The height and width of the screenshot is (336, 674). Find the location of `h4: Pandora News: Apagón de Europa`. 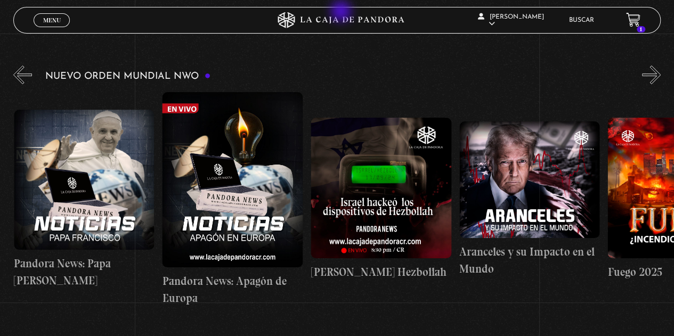

h4: Pandora News: Apagón de Europa is located at coordinates (232, 289).